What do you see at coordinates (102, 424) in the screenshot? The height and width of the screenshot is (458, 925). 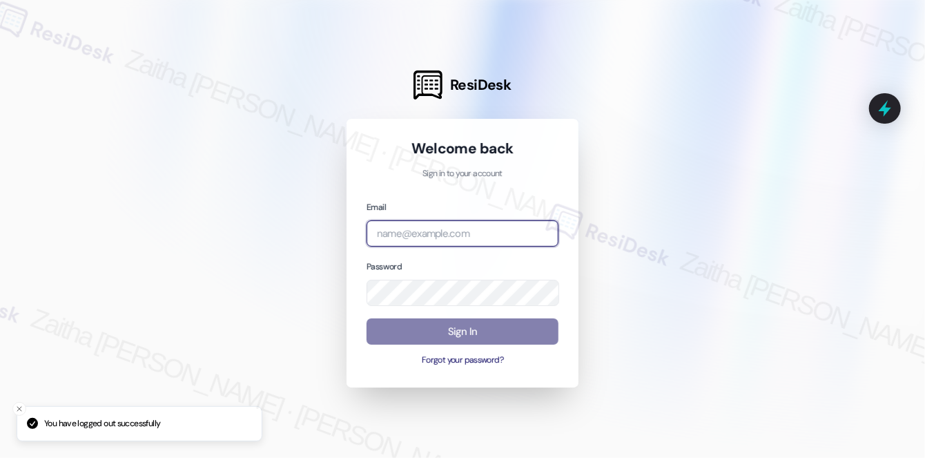 I see `p: You have logged out successfully` at bounding box center [102, 424].